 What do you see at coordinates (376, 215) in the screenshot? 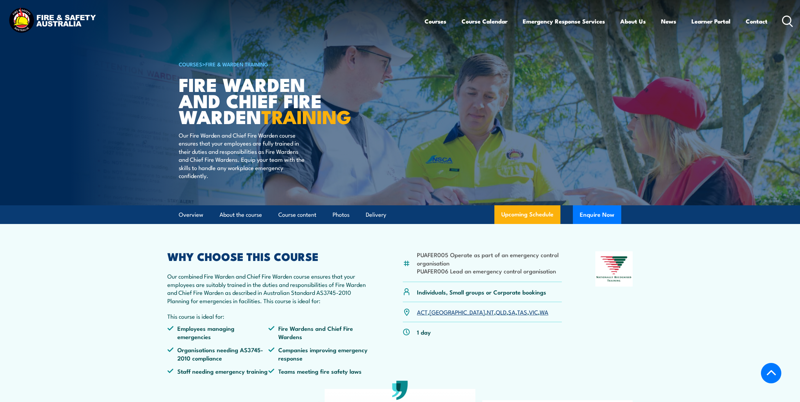
I see `a: Delivery` at bounding box center [376, 215].